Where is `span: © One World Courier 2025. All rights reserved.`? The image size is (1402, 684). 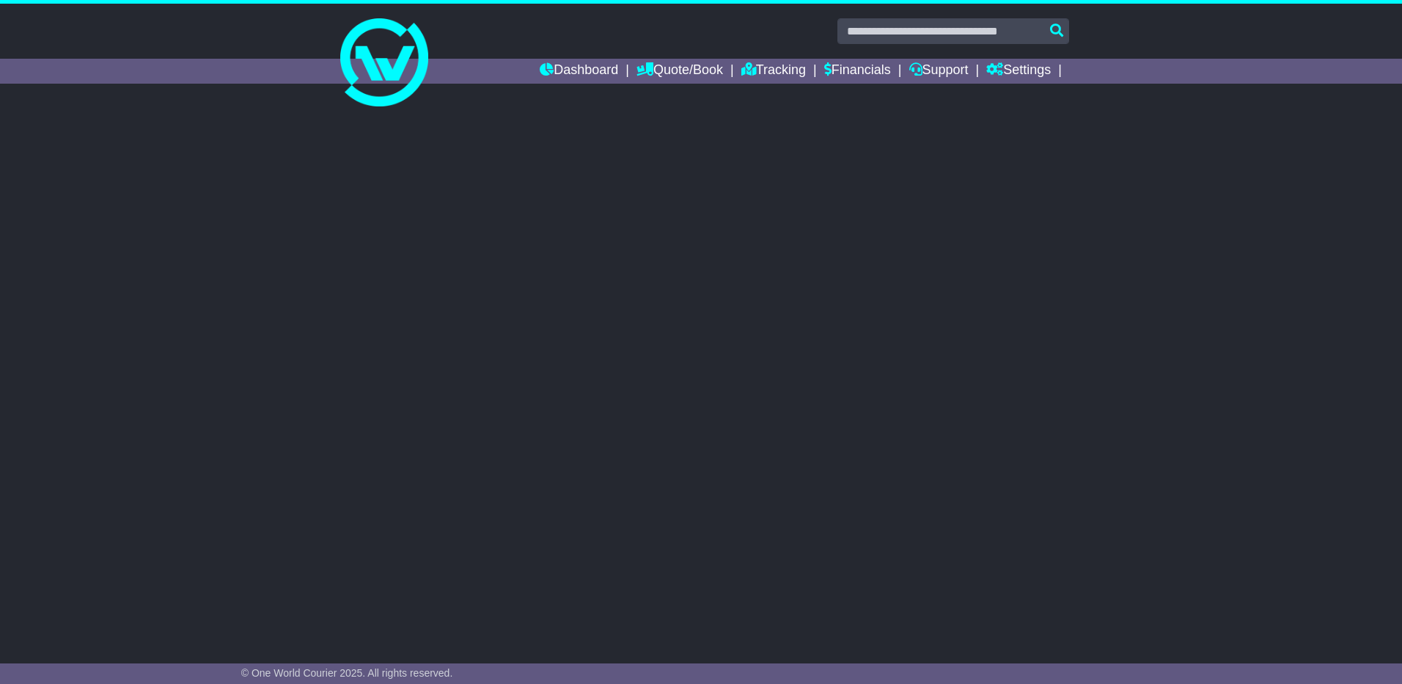
span: © One World Courier 2025. All rights reserved. is located at coordinates (347, 673).